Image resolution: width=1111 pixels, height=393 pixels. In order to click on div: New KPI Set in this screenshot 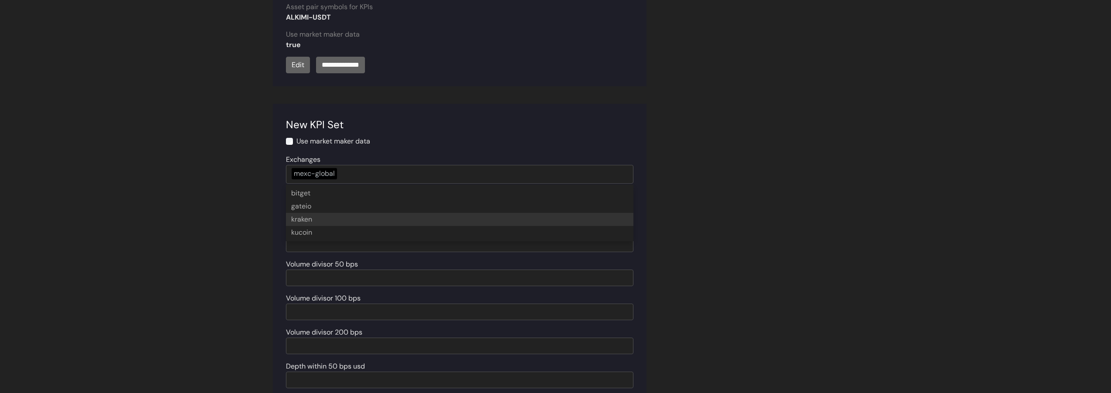, I will do `click(460, 125)`.